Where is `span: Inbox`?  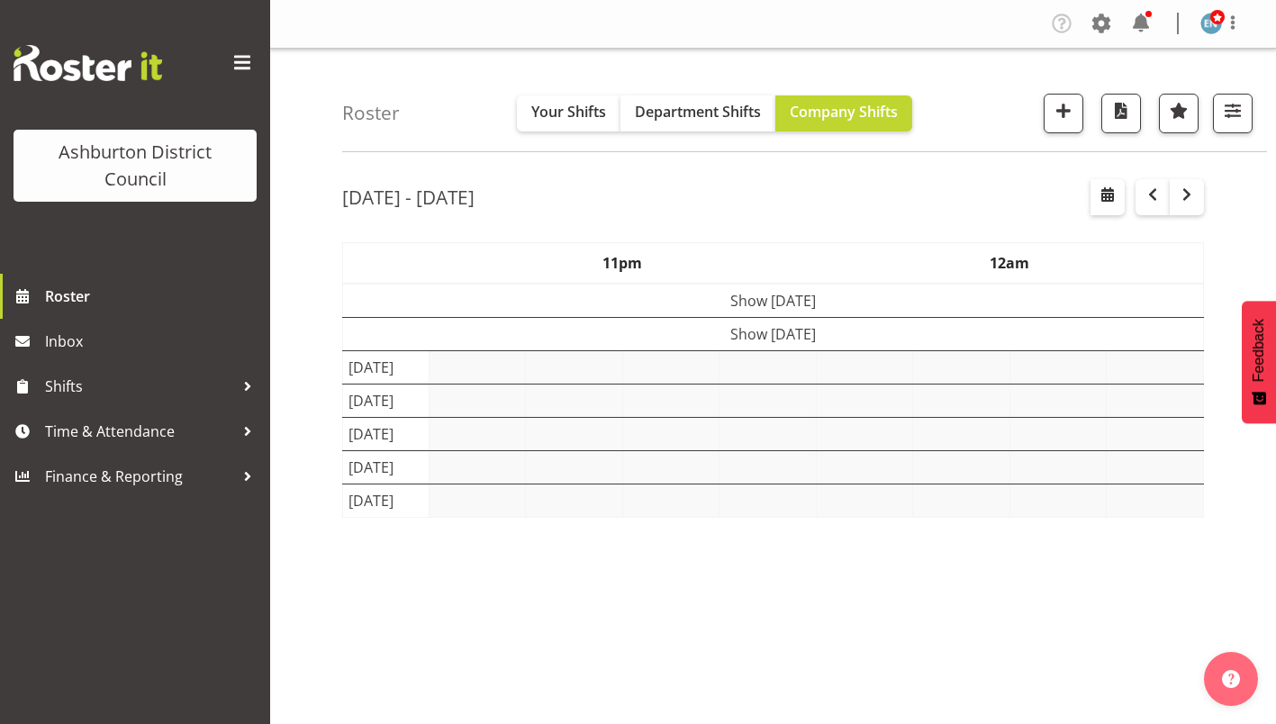 span: Inbox is located at coordinates (153, 341).